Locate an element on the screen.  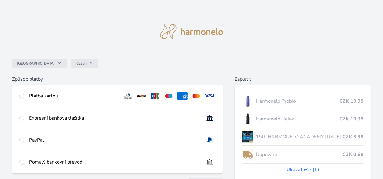
img: amex.svg is located at coordinates (182, 96).